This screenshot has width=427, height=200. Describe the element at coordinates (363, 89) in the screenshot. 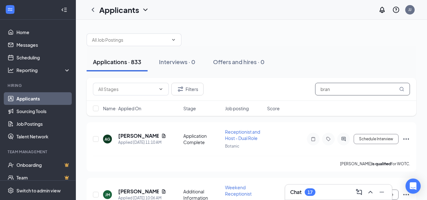

I see `input: Search in applications` at that location.